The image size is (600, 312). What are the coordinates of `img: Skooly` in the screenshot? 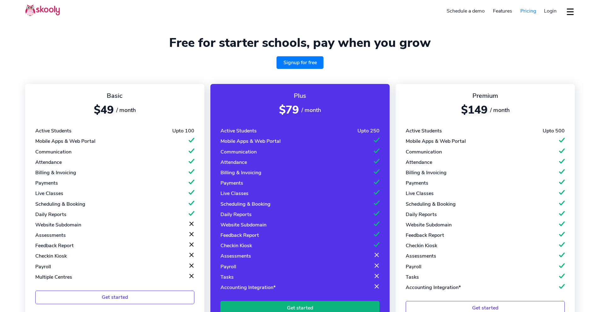 It's located at (43, 10).